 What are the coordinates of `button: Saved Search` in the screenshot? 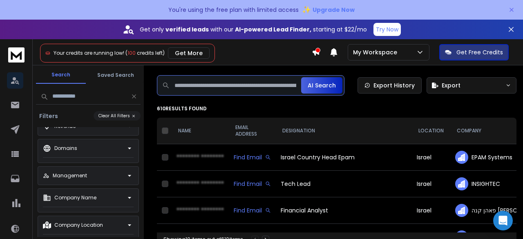 It's located at (116, 75).